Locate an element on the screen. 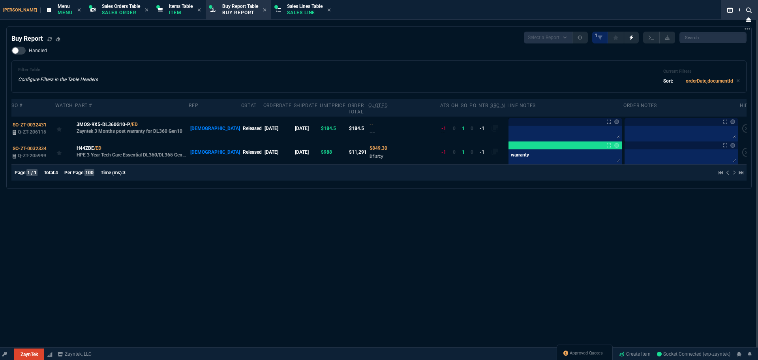 This screenshot has width=758, height=360. span: Handled is located at coordinates (38, 51).